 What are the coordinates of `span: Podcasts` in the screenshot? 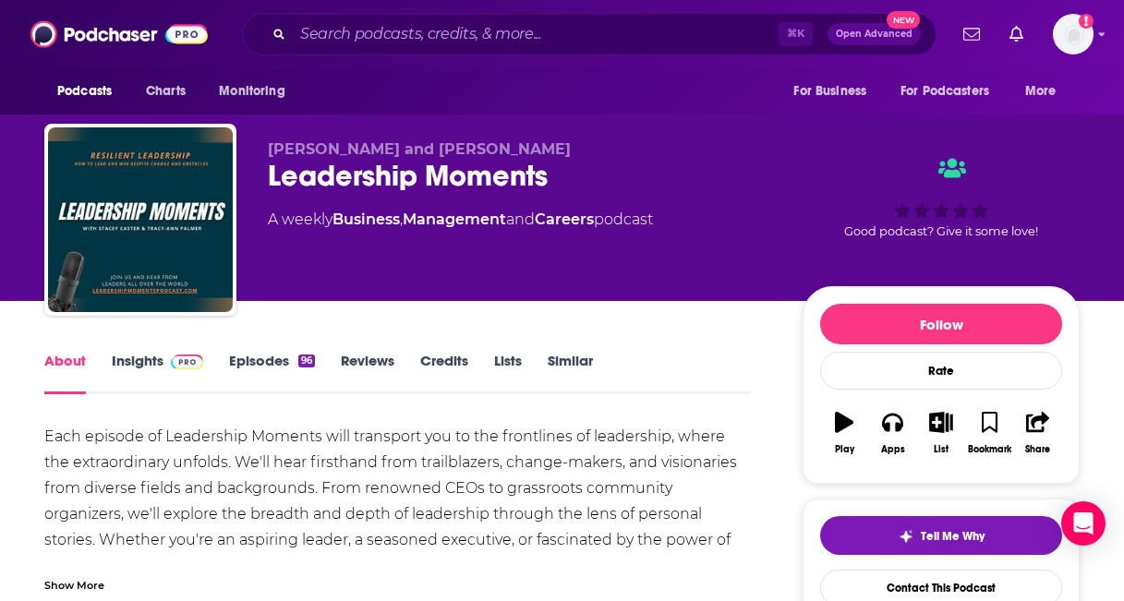 It's located at (84, 91).